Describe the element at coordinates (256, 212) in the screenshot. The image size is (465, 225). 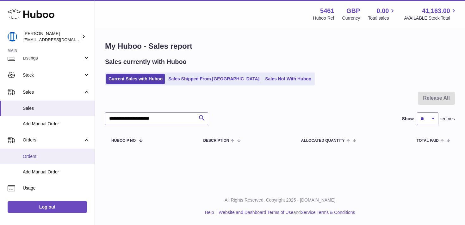
I see `a: Website and Dashboard Terms of Use` at that location.